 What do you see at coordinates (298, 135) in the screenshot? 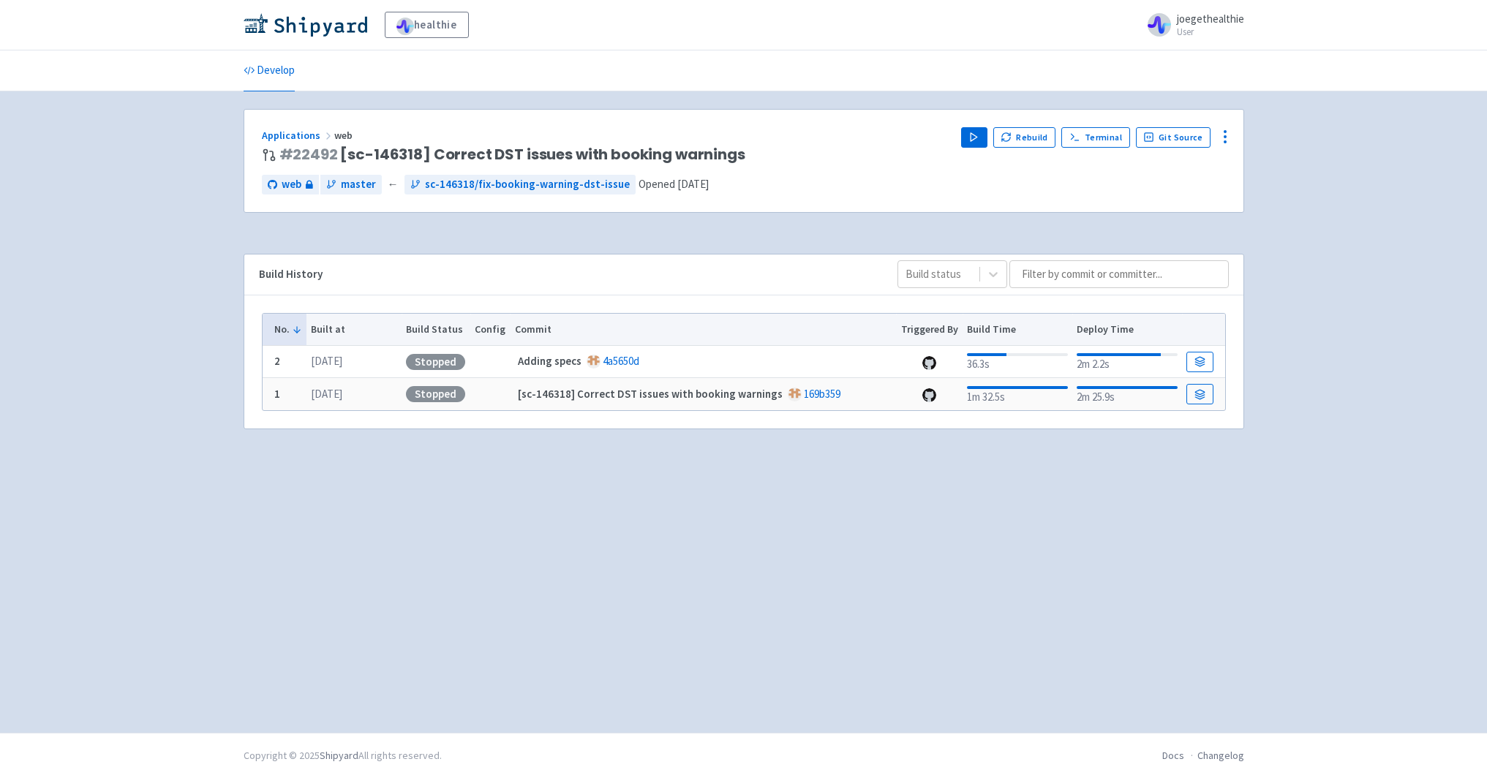
I see `a: Applications` at bounding box center [298, 135].